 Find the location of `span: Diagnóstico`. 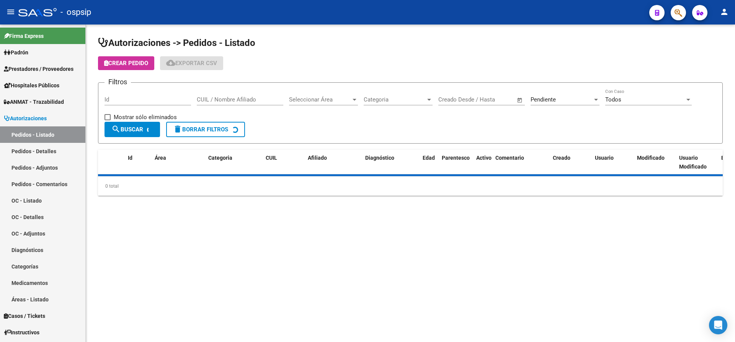

span: Diagnóstico is located at coordinates (380, 158).